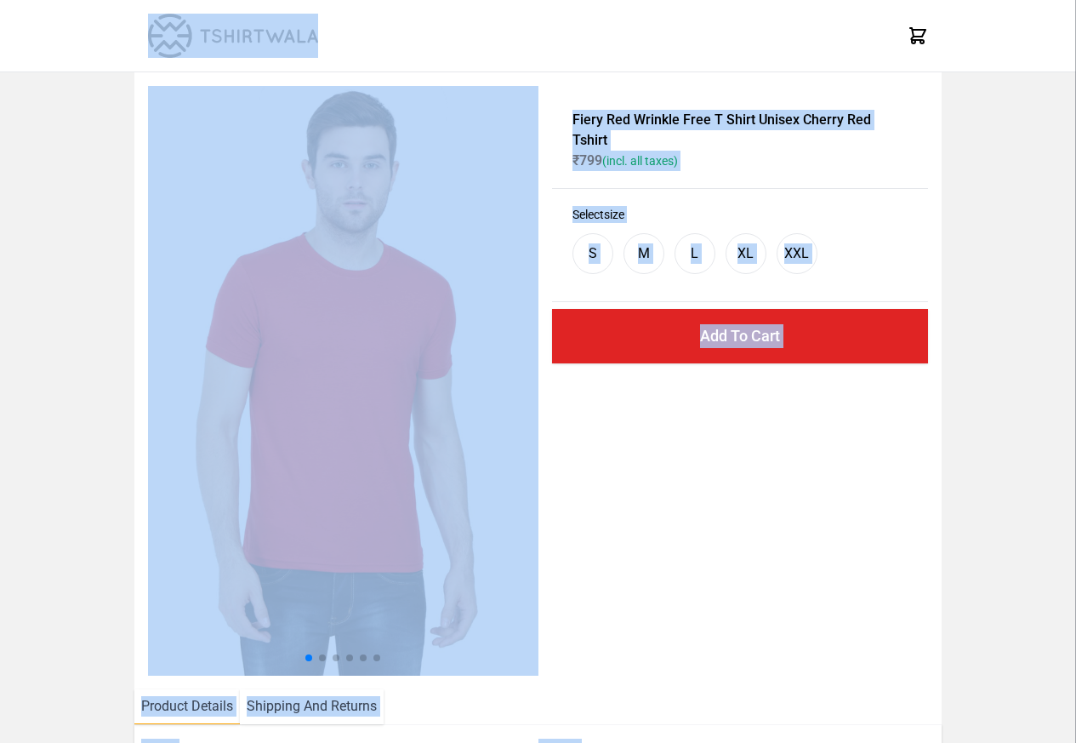  What do you see at coordinates (740, 130) in the screenshot?
I see `h1: Fiery Red Wrinkle Free T Shirt Unisex Cherry Red Tshirt` at bounding box center [740, 130].